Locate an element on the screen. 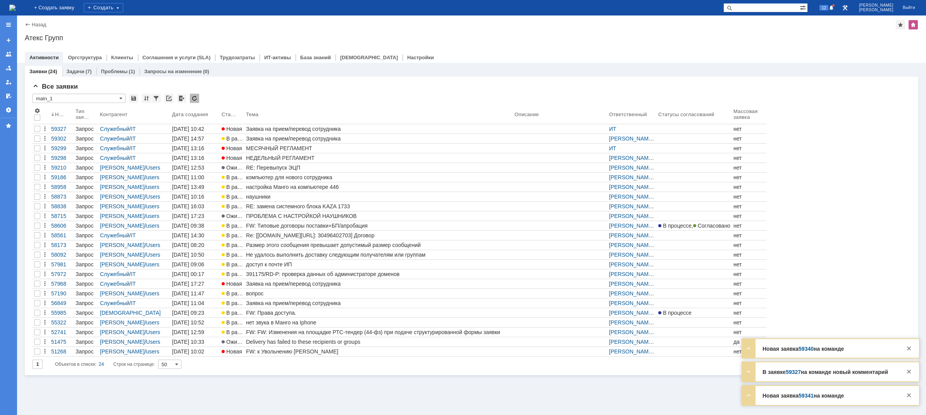 The width and height of the screenshot is (926, 415). a: Перейти в интерфейс администратора is located at coordinates (845, 8).